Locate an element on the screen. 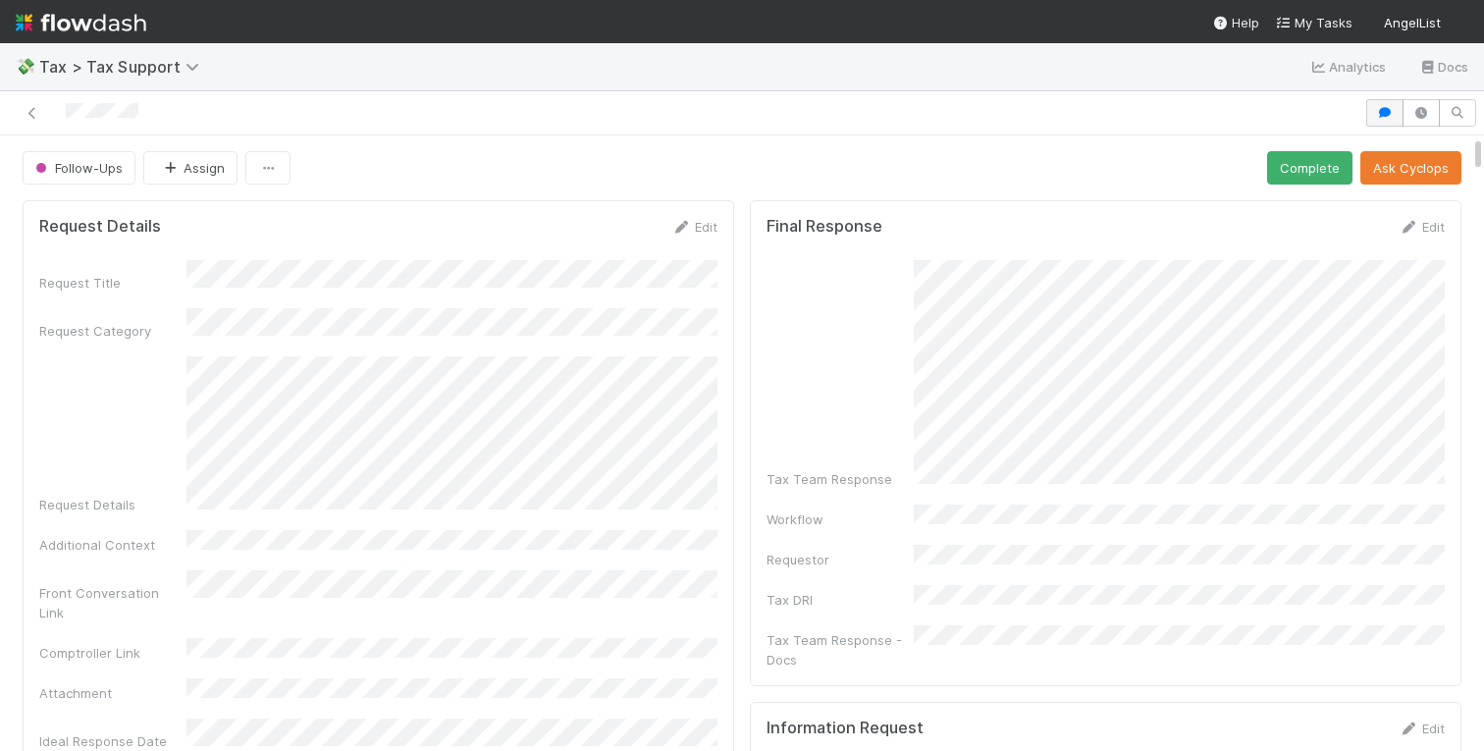 This screenshot has height=751, width=1484. img: avatar_784ea27d-2d59-4749-b480-57d513651deb.png is located at coordinates (1458, 24).